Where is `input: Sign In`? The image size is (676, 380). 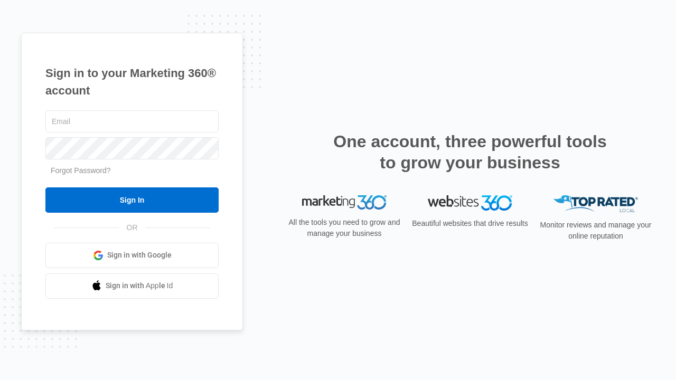 input: Sign In is located at coordinates (132, 200).